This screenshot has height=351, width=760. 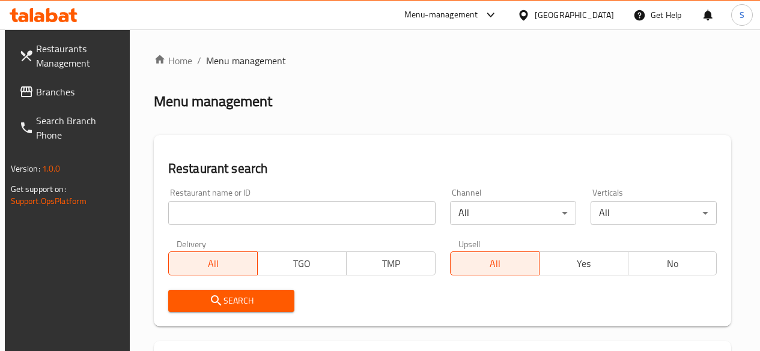 I want to click on a: Branches, so click(x=70, y=92).